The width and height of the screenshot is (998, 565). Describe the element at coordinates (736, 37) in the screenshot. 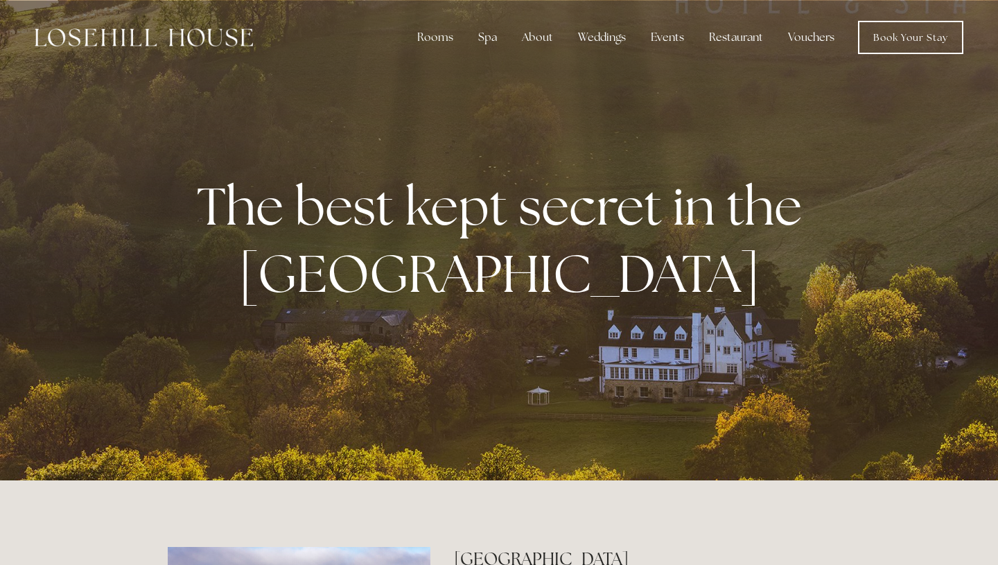

I see `div: Restaurant` at that location.